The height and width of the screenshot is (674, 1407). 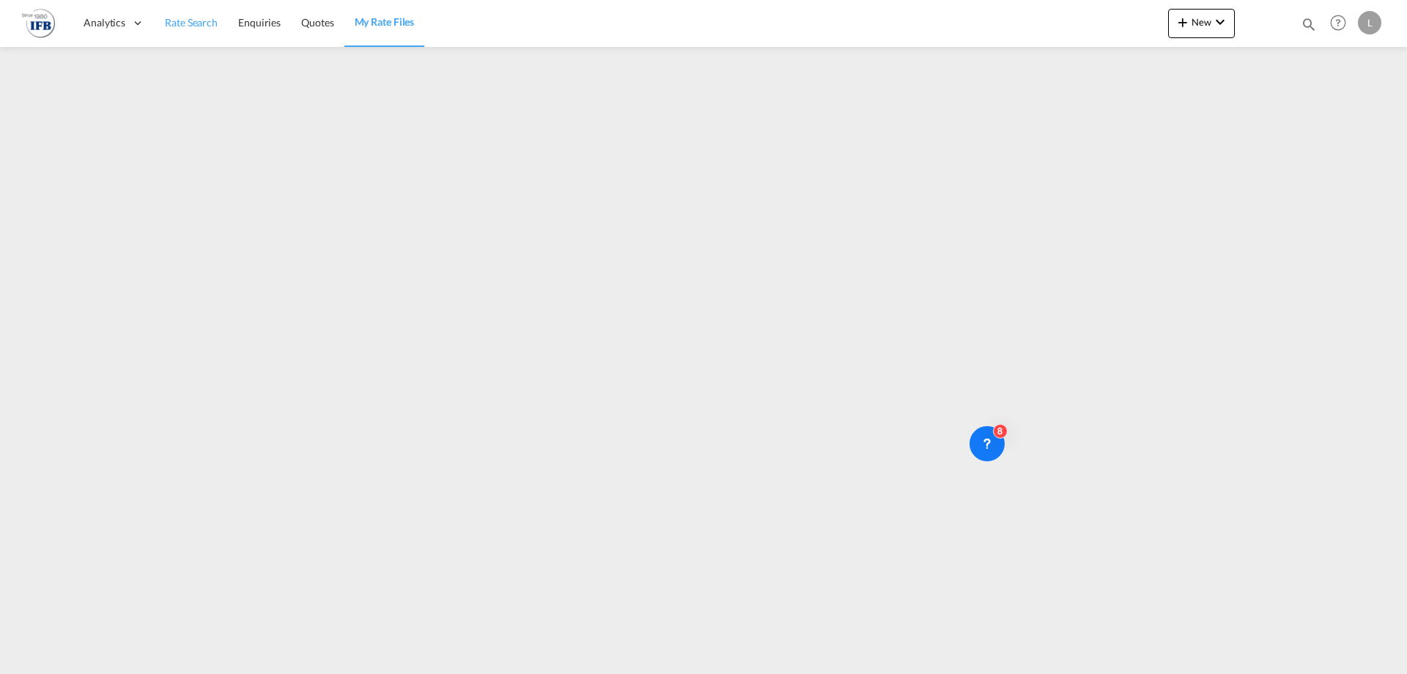 I want to click on span: Rate Search, so click(x=191, y=22).